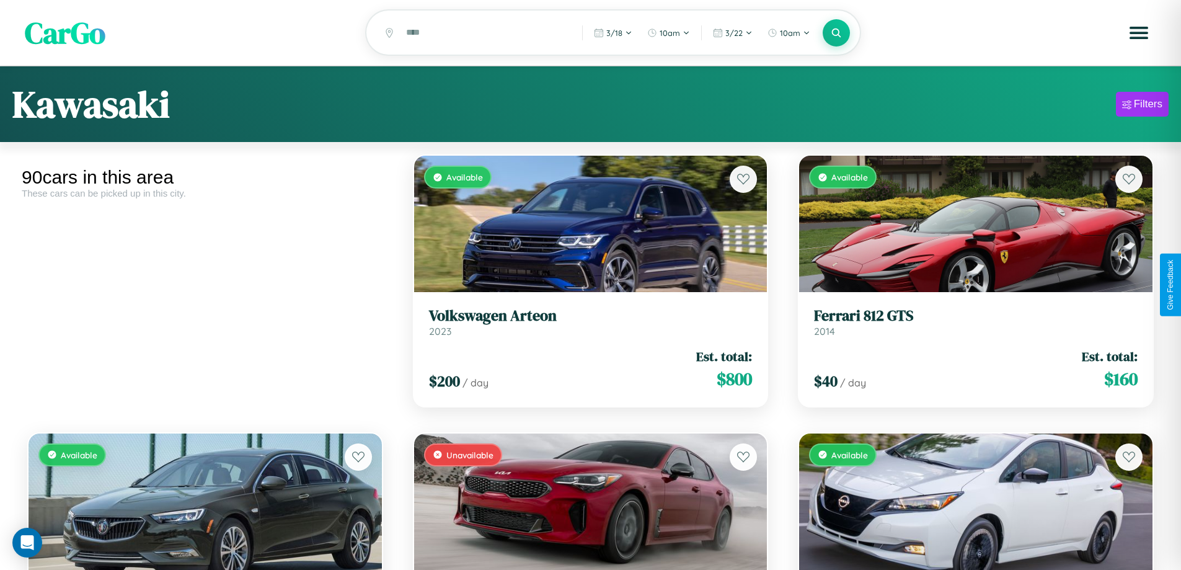  Describe the element at coordinates (976, 322) in the screenshot. I see `a: Ferrari 812 GTS2014` at that location.